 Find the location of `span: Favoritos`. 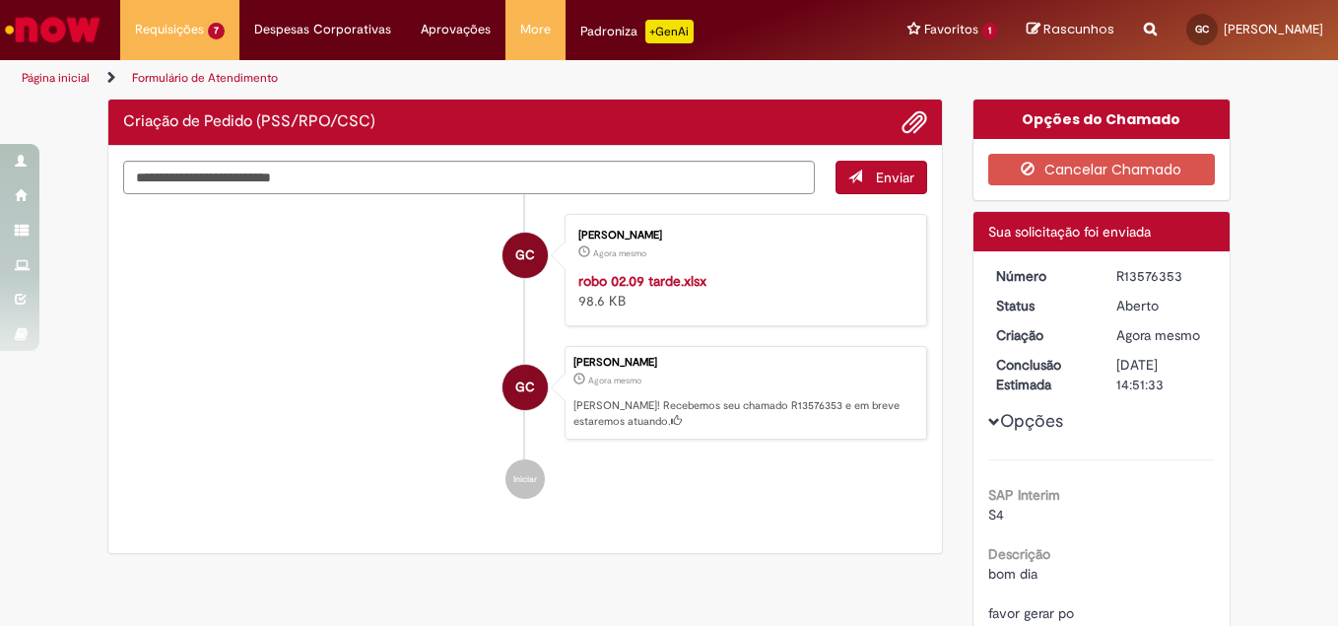

span: Favoritos is located at coordinates (951, 30).